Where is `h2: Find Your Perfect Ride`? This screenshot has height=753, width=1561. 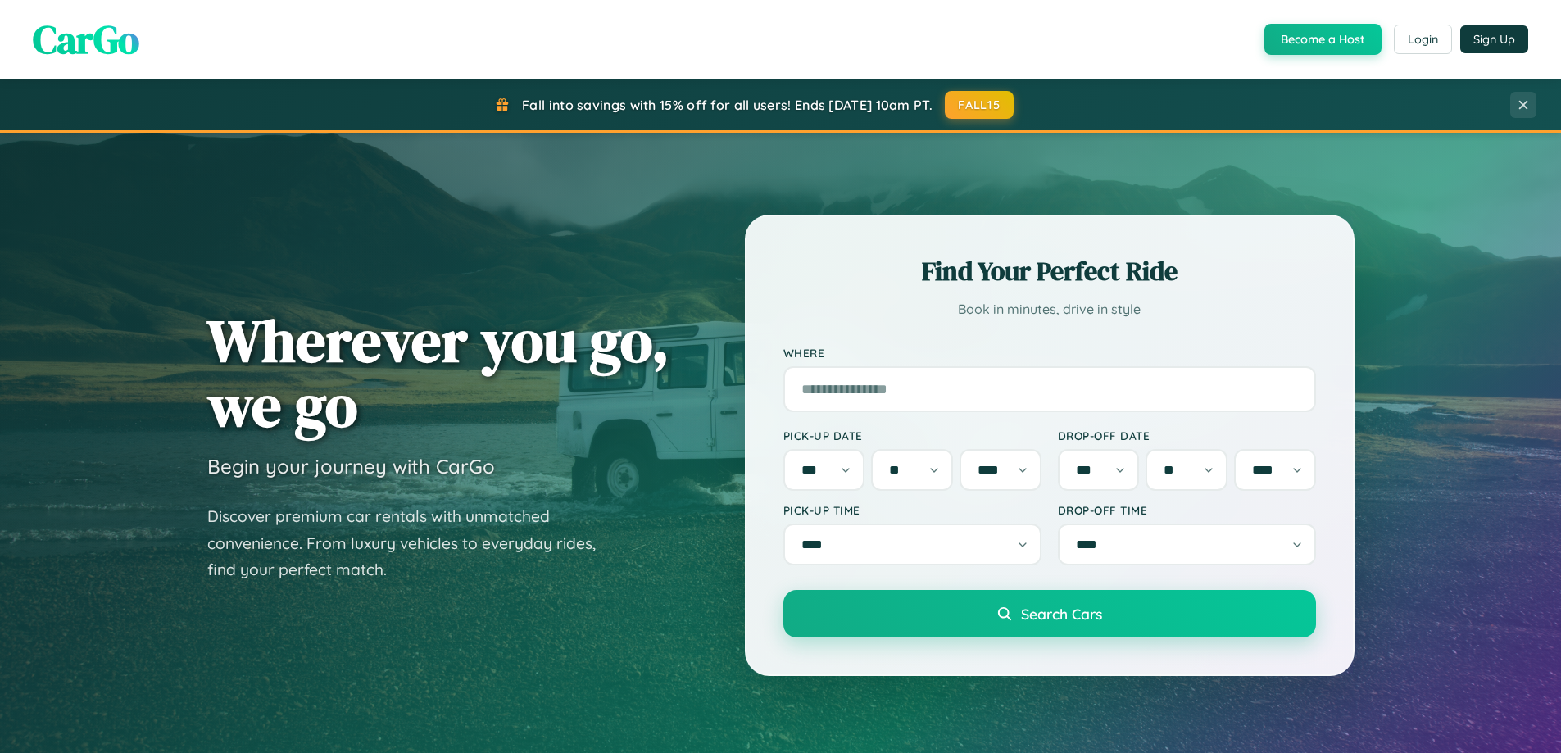 h2: Find Your Perfect Ride is located at coordinates (1050, 271).